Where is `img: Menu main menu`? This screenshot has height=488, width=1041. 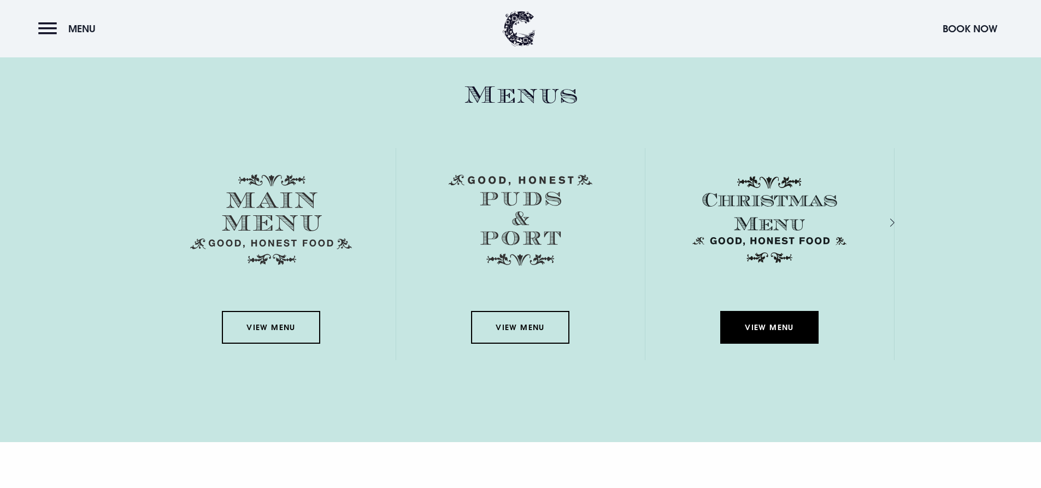
img: Menu main menu is located at coordinates (271, 220).